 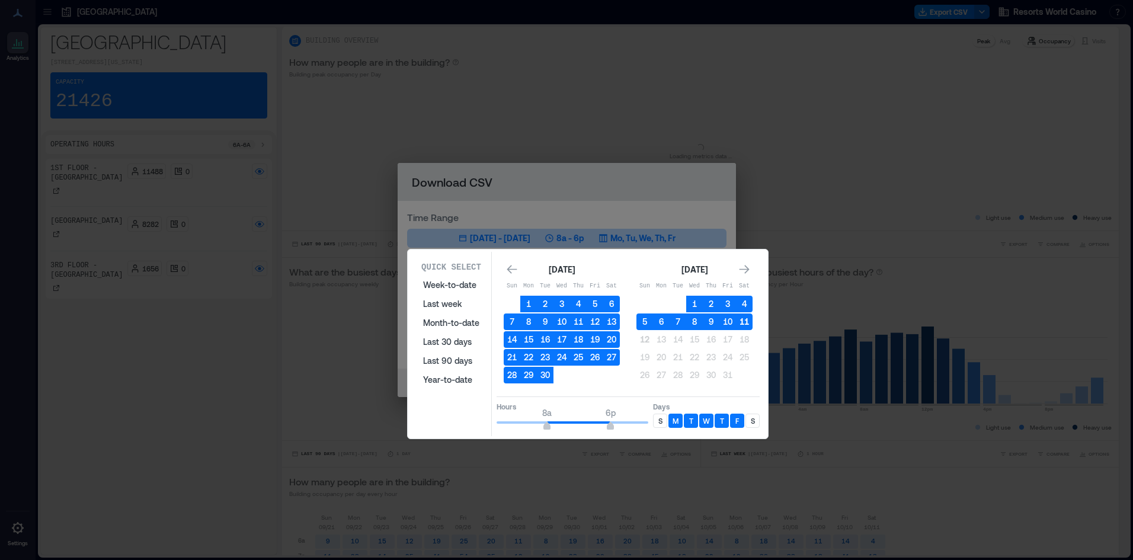 I want to click on p: Mon, so click(x=661, y=286).